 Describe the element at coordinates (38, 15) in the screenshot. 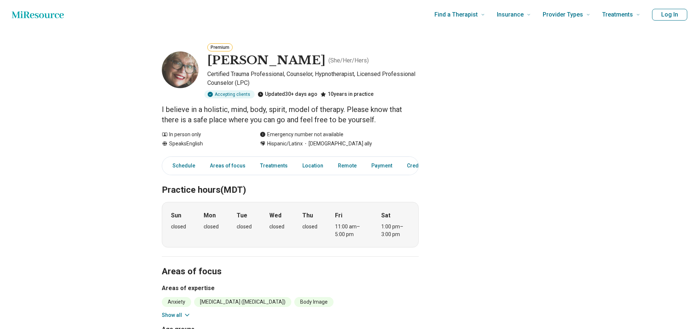

I see `a: Home page` at that location.